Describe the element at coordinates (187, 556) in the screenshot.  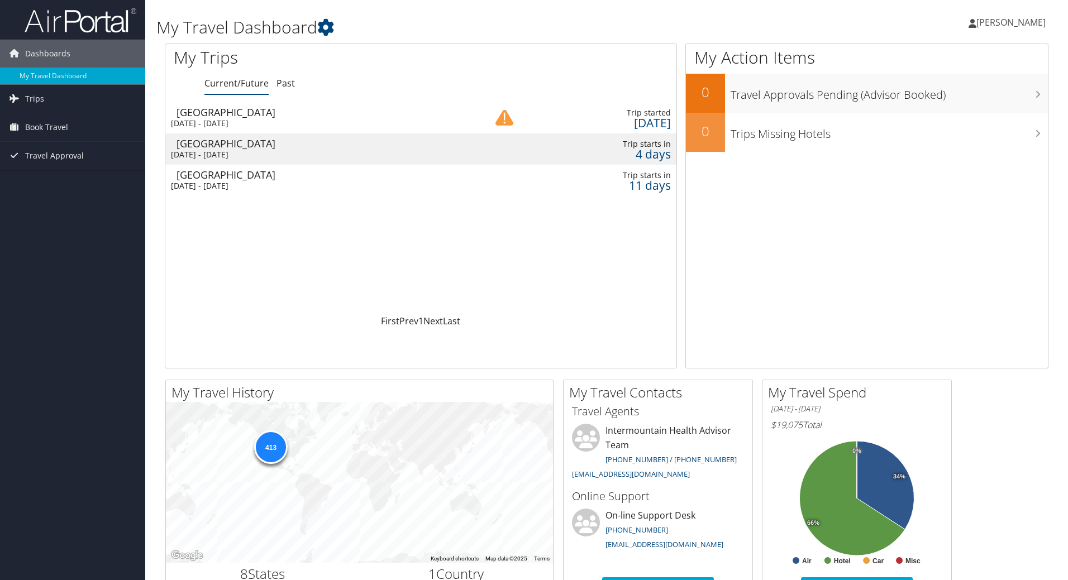
I see `img: Google` at that location.